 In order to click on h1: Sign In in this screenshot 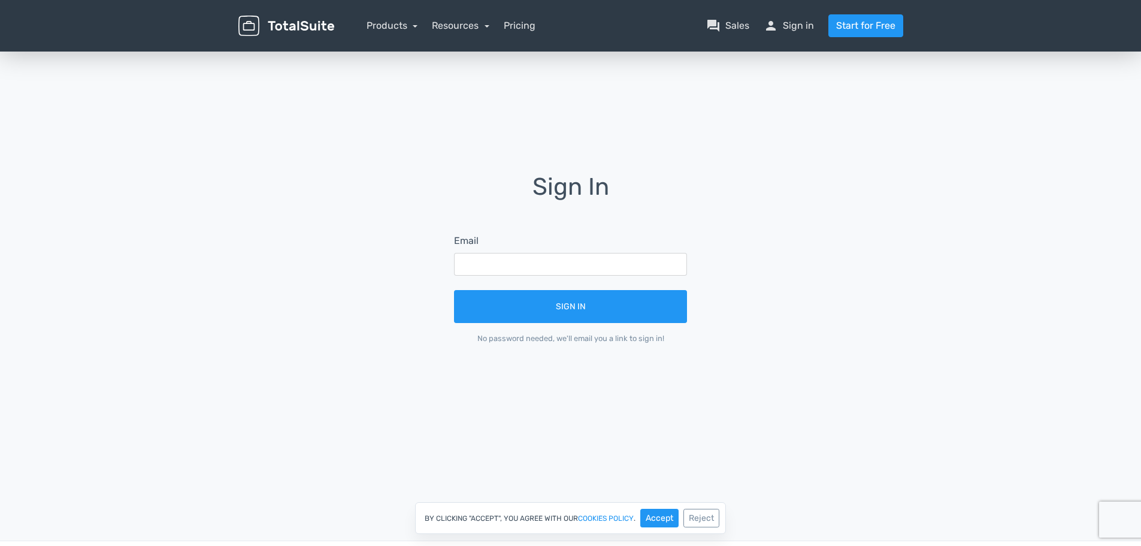, I will do `click(570, 195)`.